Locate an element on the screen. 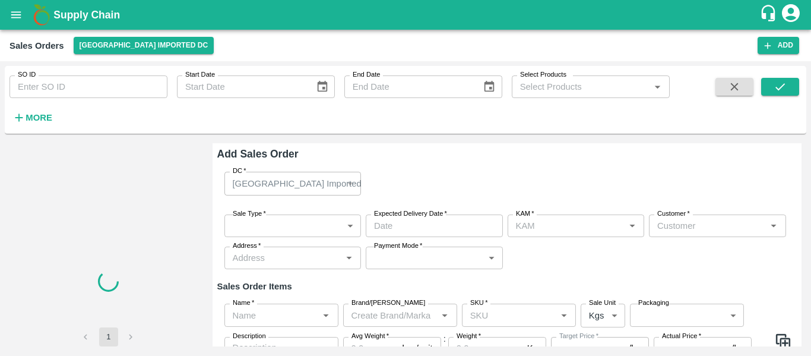 This screenshot has height=356, width=811. label: Start Date is located at coordinates (200, 75).